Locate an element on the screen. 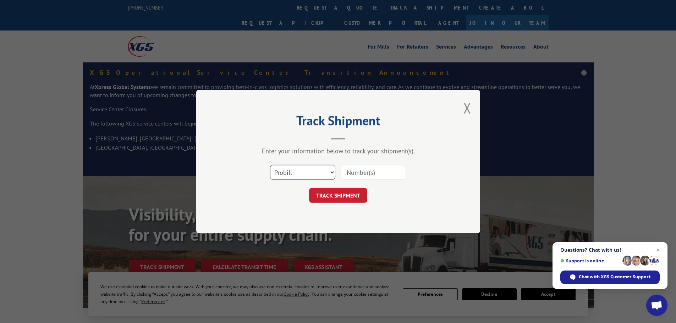 This screenshot has width=676, height=323. a: Open chat is located at coordinates (657, 306).